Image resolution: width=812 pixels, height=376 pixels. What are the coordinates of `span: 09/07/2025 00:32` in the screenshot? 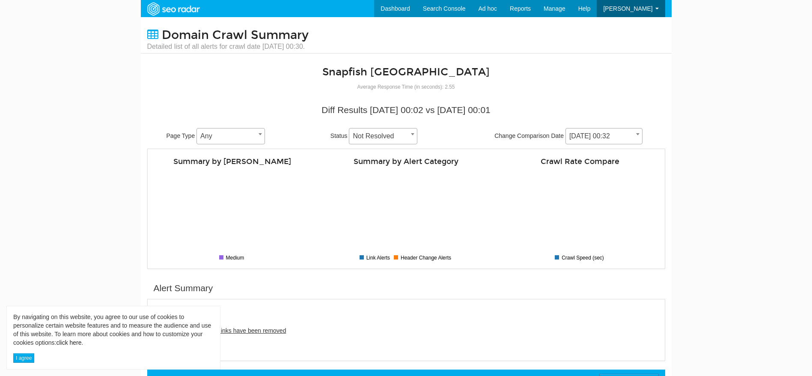 It's located at (604, 136).